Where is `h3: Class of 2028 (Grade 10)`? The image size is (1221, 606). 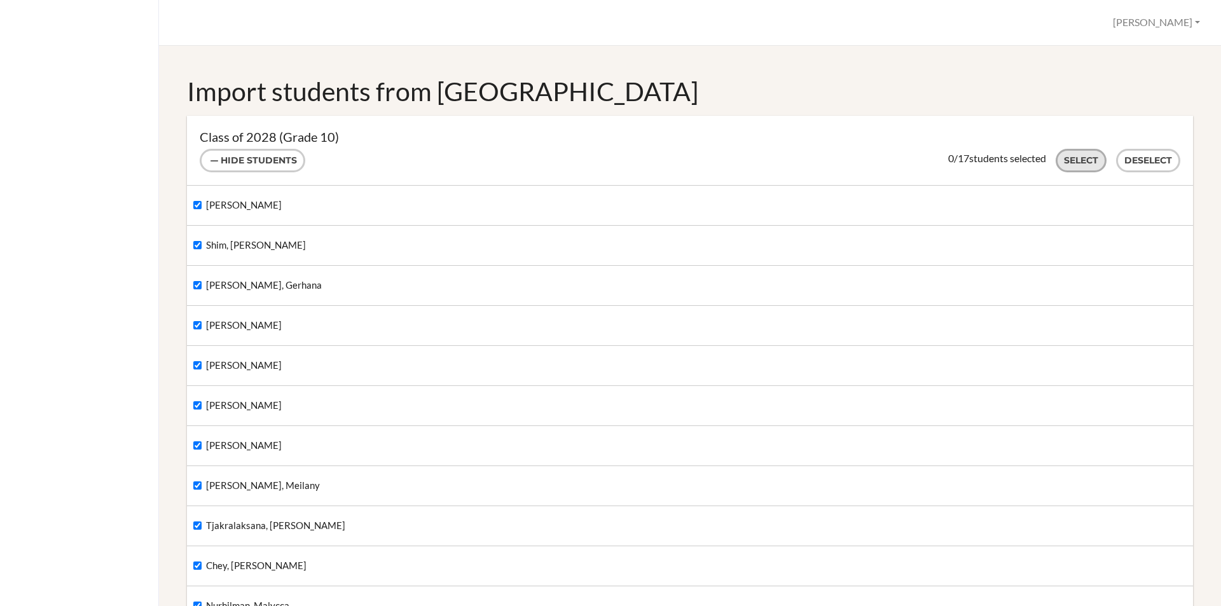 h3: Class of 2028 (Grade 10) is located at coordinates (690, 137).